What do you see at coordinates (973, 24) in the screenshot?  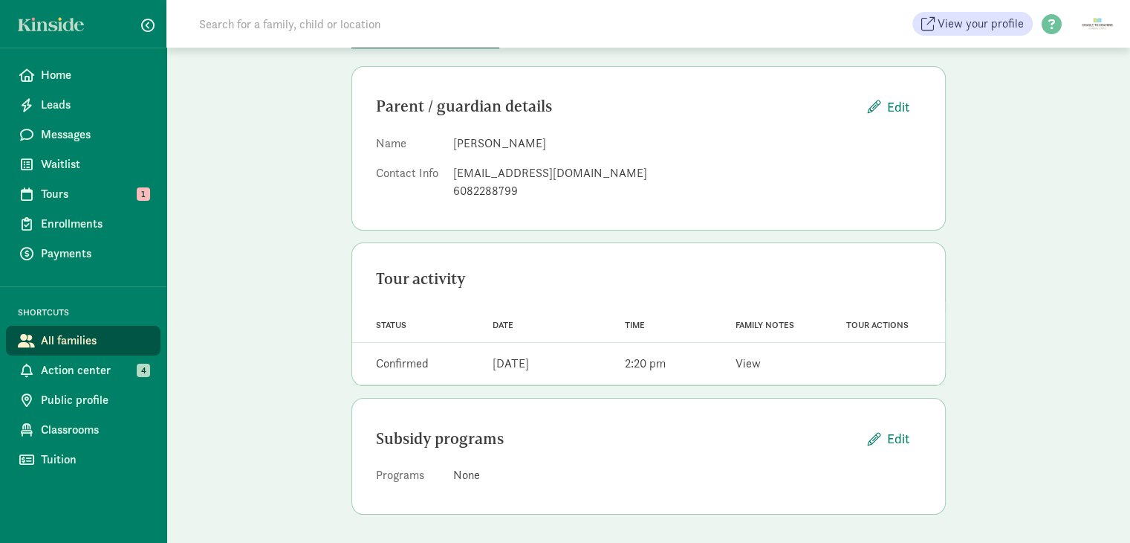 I see `a: View your profile` at bounding box center [973, 24].